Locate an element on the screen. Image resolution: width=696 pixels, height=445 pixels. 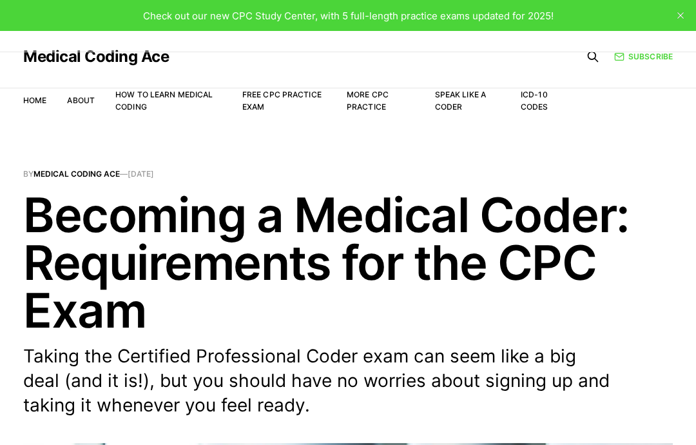
span: By — is located at coordinates (348, 174).